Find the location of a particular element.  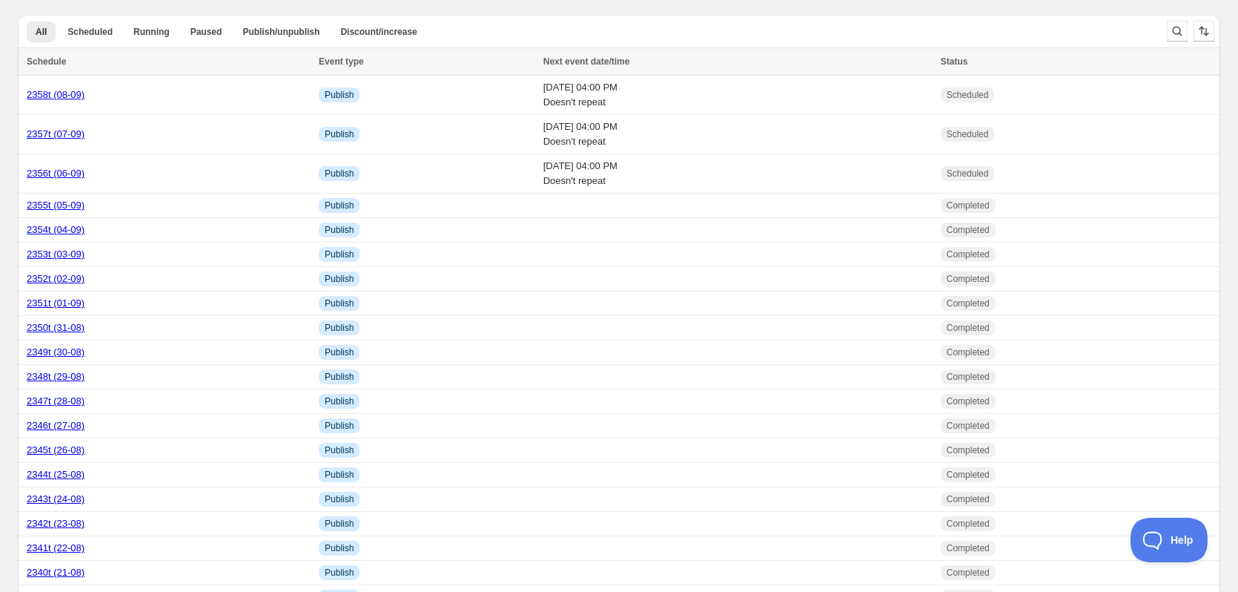

button: Sort the results is located at coordinates (1204, 31).